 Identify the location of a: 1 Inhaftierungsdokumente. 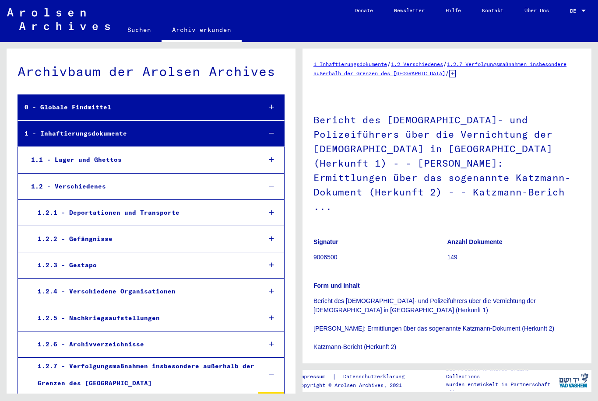
(350, 64).